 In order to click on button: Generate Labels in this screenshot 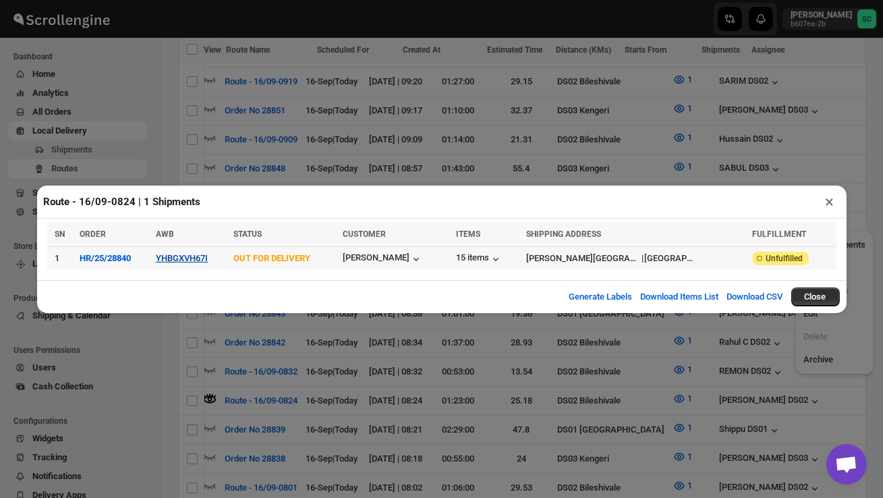, I will do `click(601, 297)`.